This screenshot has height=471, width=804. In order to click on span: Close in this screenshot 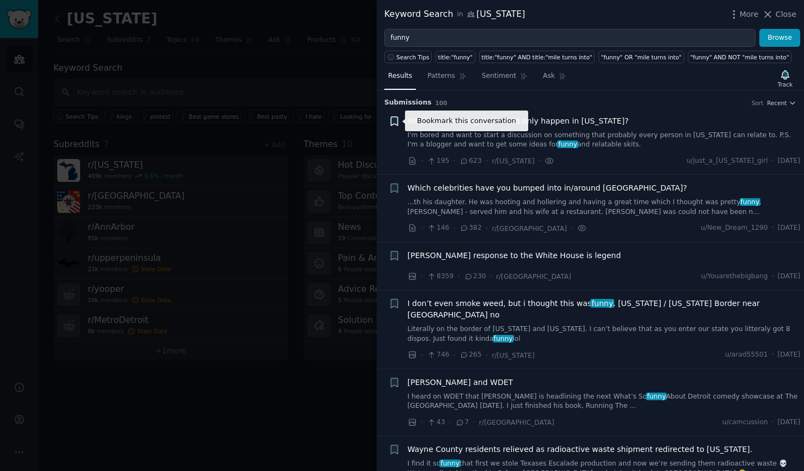, I will do `click(786, 14)`.